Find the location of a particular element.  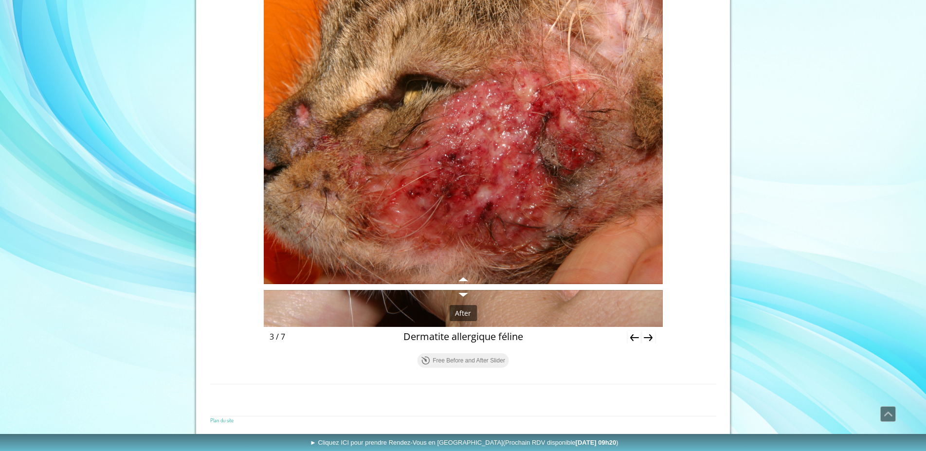

a: Défiler vers le haut is located at coordinates (888, 414).